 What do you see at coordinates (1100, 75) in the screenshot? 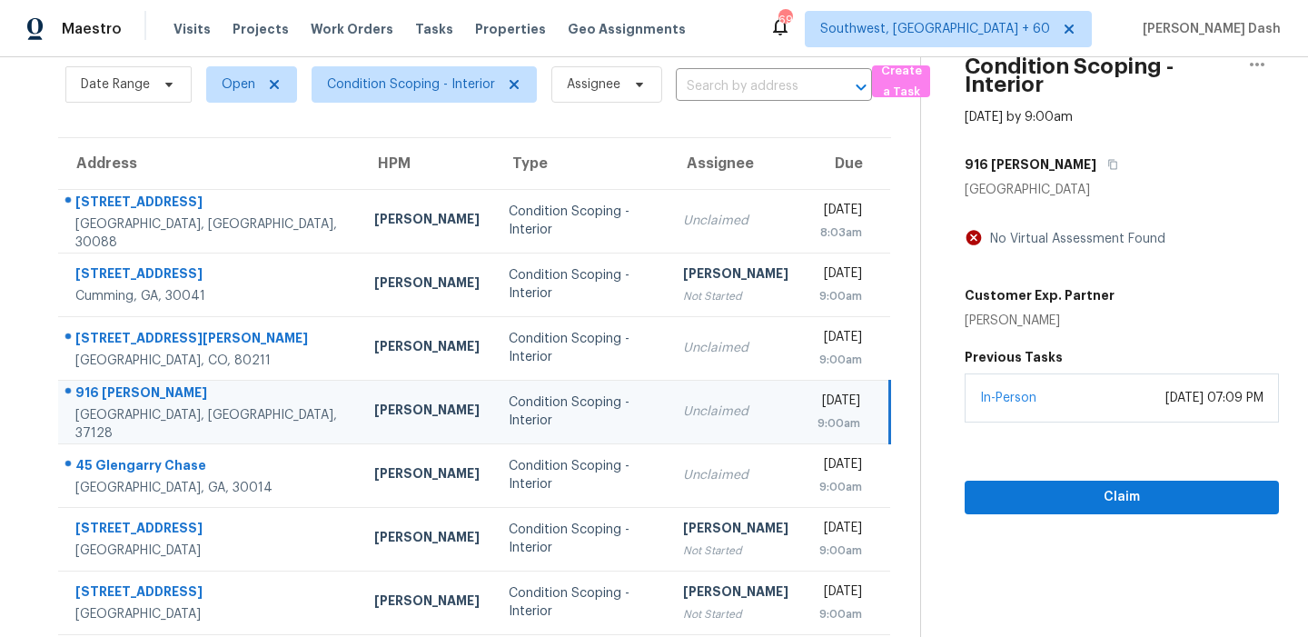
I see `h2: Condition Scoping - Interior` at bounding box center [1100, 75].